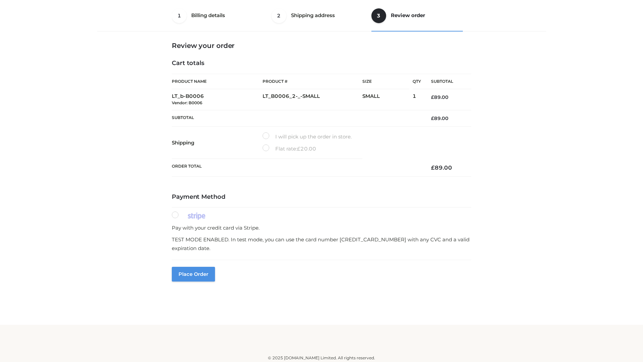 This screenshot has height=362, width=643. What do you see at coordinates (386, 81) in the screenshot?
I see `th: Size` at bounding box center [386, 81].